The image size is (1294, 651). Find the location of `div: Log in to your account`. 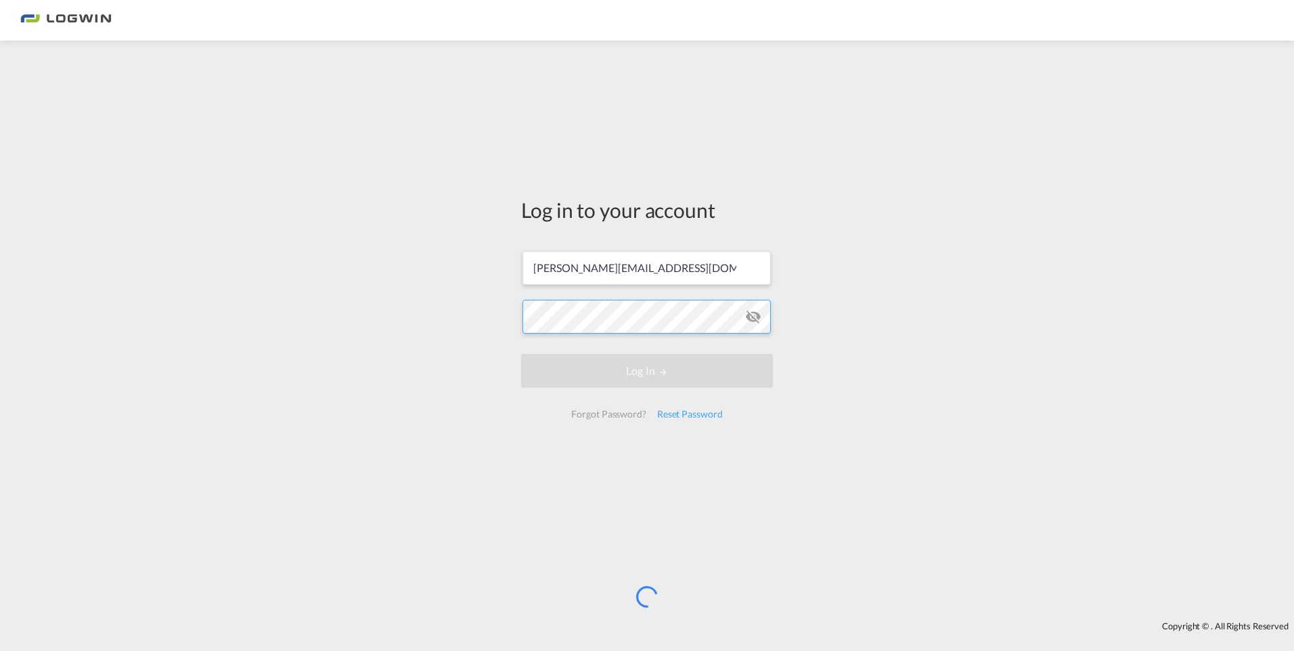

div: Log in to your account is located at coordinates (647, 210).